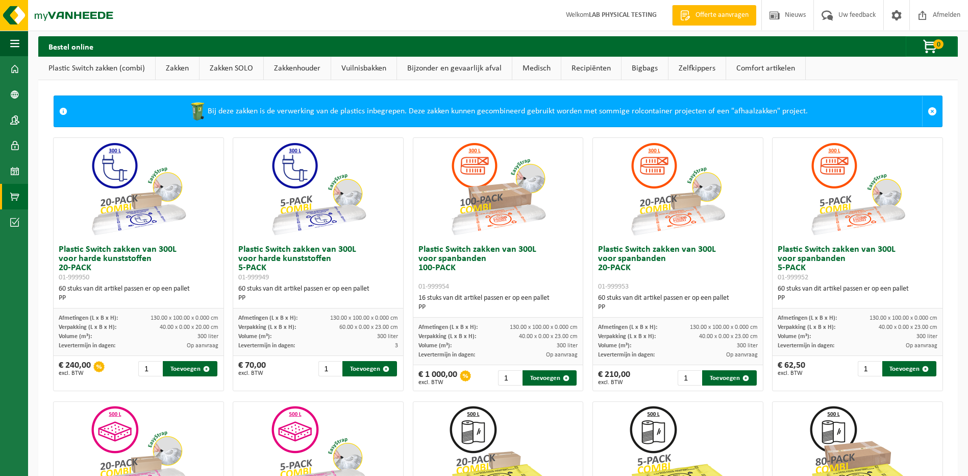 The width and height of the screenshot is (968, 476). I want to click on img: 01-999952, so click(858, 189).